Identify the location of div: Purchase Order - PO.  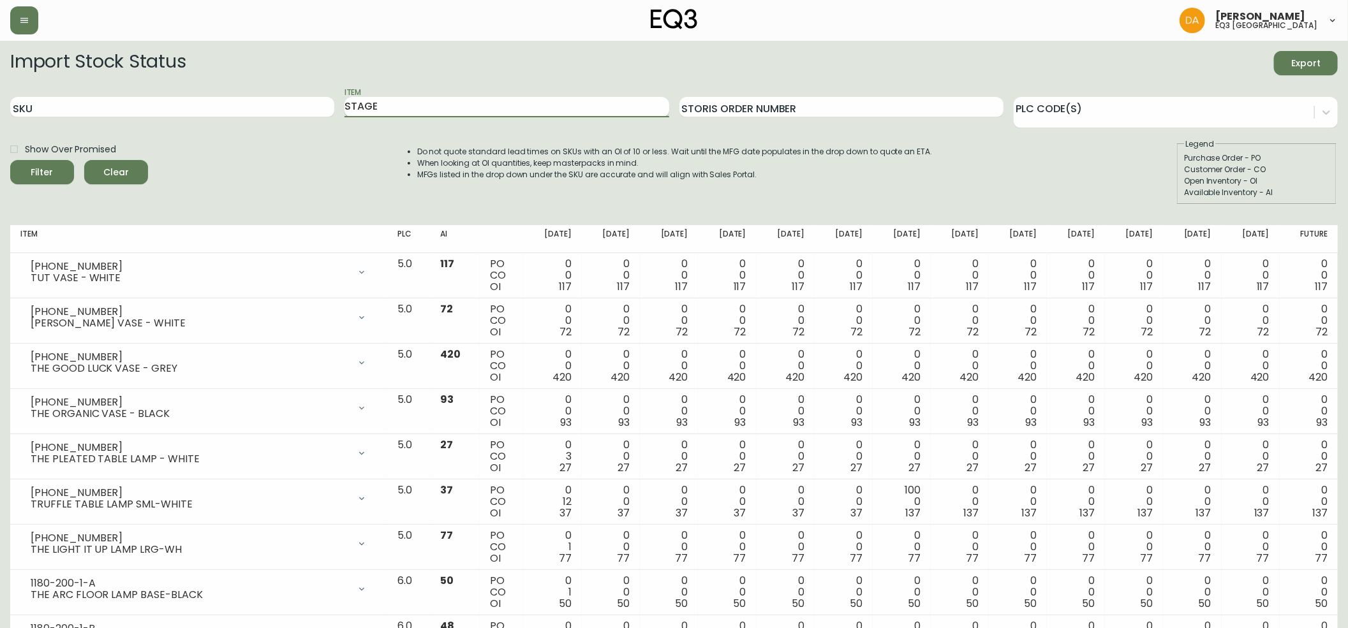
(1257, 158).